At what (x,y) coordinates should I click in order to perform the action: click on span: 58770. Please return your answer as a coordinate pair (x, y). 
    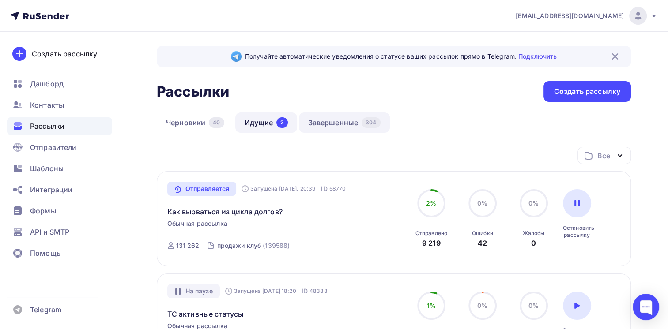
    Looking at the image, I should click on (338, 189).